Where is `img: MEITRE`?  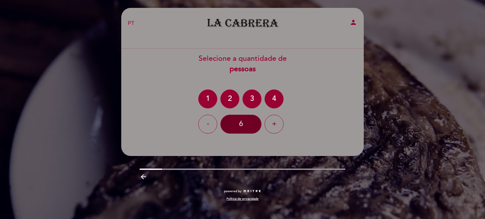 img: MEITRE is located at coordinates (252, 192).